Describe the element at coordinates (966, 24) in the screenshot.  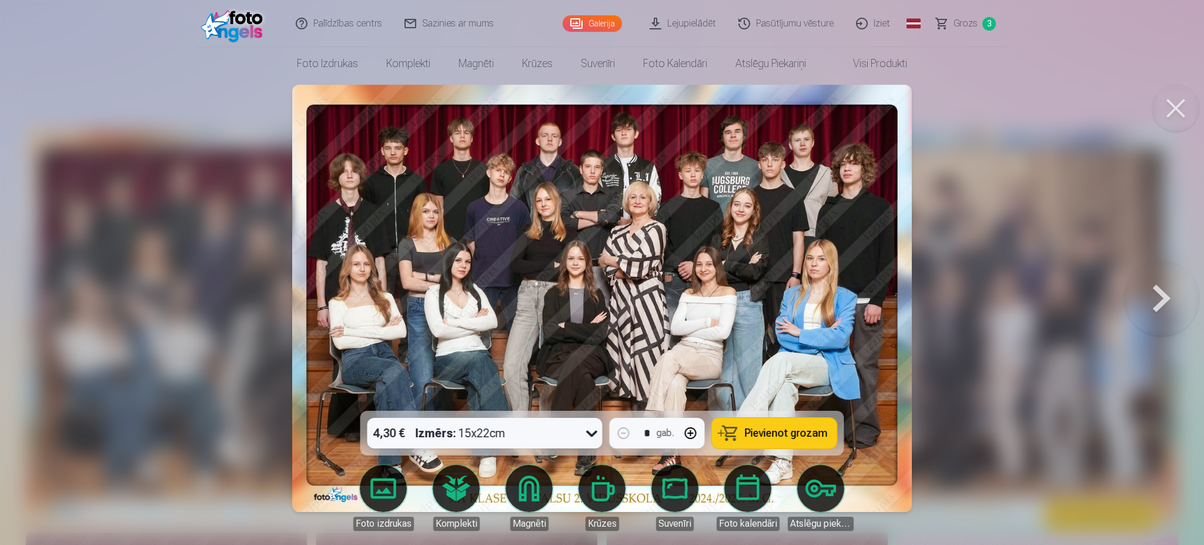
I see `span: Grozs` at that location.